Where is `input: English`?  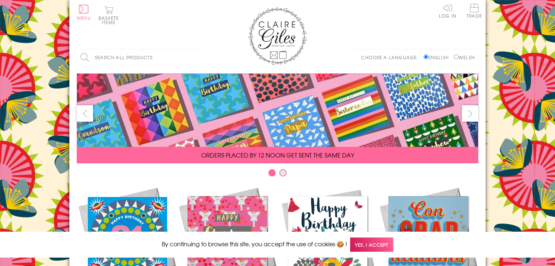 input: English is located at coordinates (426, 57).